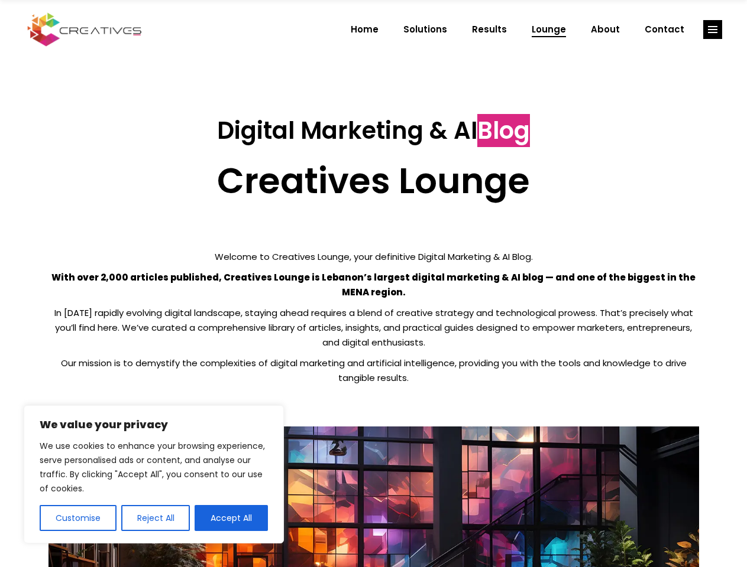 This screenshot has height=567, width=747. Describe the element at coordinates (373, 285) in the screenshot. I see `strong: With over 2,000 articles published, Creatives Lounge is Lebanon’s largest digital marketing & AI ...` at that location.